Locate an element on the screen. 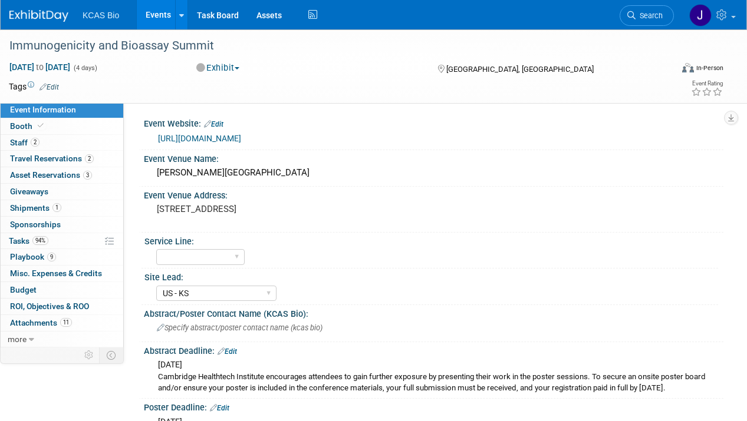  a: more is located at coordinates (62, 340).